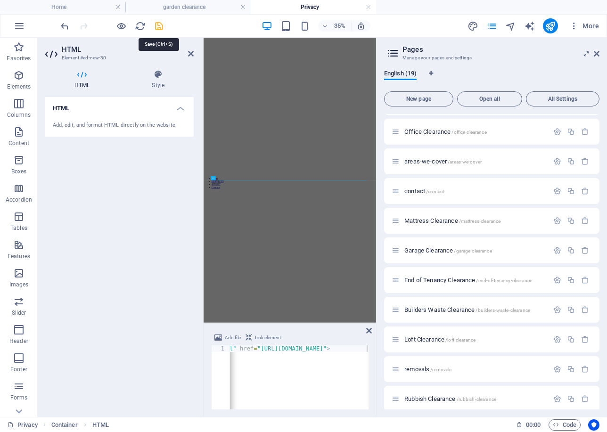 Image resolution: width=607 pixels, height=432 pixels. What do you see at coordinates (564, 425) in the screenshot?
I see `button: Code` at bounding box center [564, 425].